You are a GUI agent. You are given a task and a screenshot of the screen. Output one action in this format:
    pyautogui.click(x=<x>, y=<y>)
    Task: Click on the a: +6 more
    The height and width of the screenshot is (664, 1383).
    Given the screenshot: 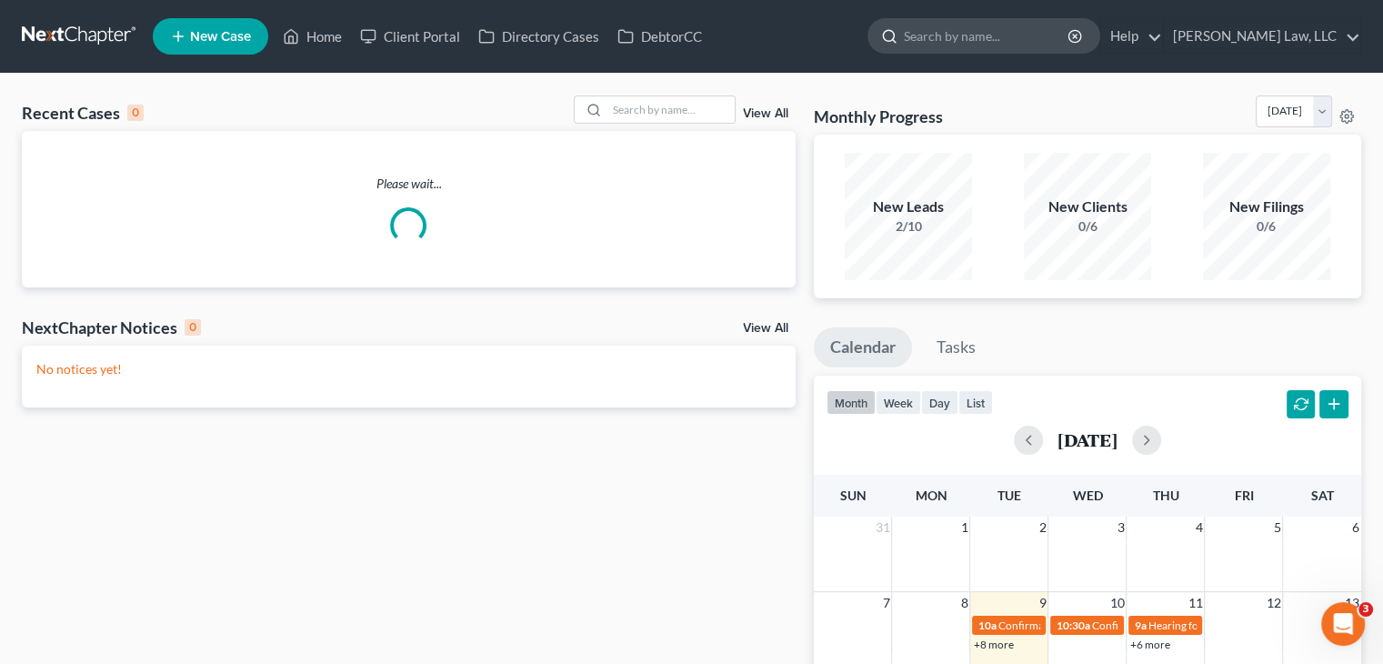 What is the action you would take?
    pyautogui.click(x=1149, y=644)
    